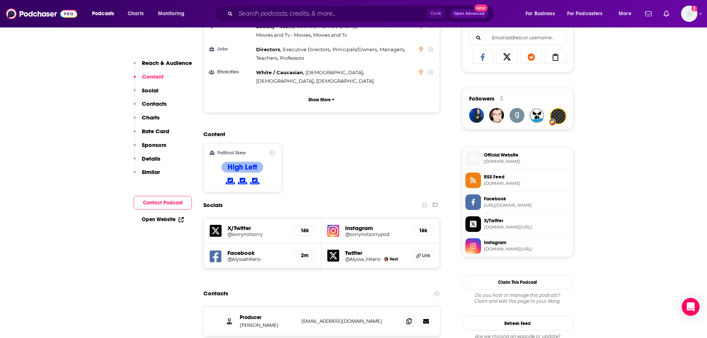 The width and height of the screenshot is (707, 338). Describe the element at coordinates (483, 57) in the screenshot. I see `a: Share on Facebook` at that location.